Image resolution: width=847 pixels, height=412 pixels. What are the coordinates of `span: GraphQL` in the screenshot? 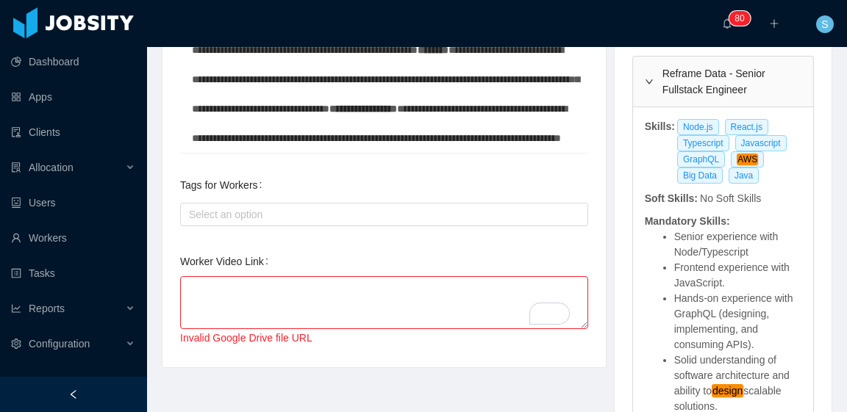 It's located at (701, 160).